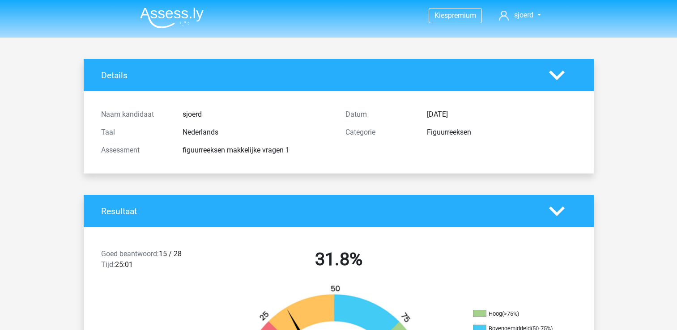  Describe the element at coordinates (172, 17) in the screenshot. I see `img: Assessly` at that location.